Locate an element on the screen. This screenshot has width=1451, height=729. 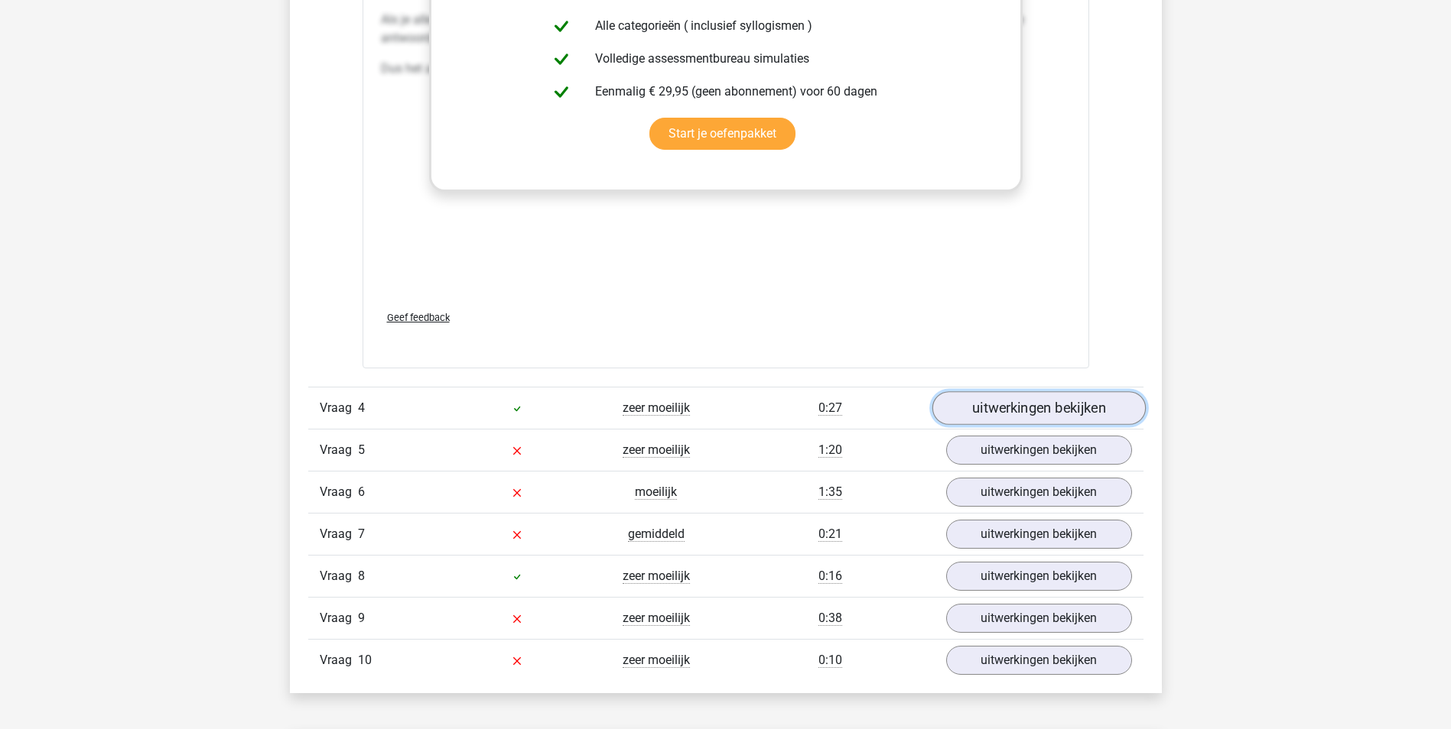
a: Start je oefenpakket is located at coordinates (722, 134).